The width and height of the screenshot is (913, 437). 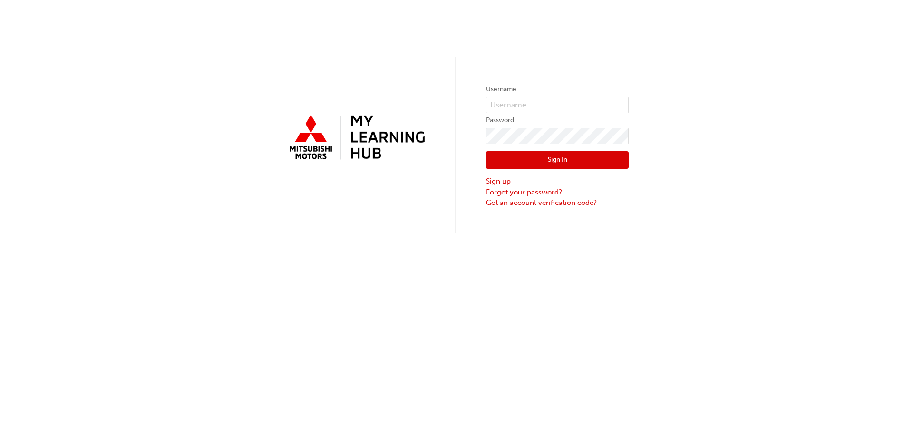 What do you see at coordinates (557, 203) in the screenshot?
I see `a: Got an account verification code?` at bounding box center [557, 203].